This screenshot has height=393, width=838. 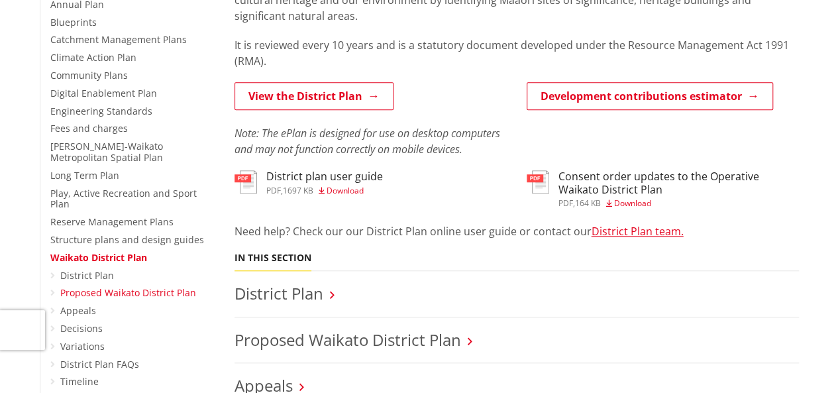 I want to click on h3: Consent order updates to the Operative Waikato District Plan, so click(x=678, y=183).